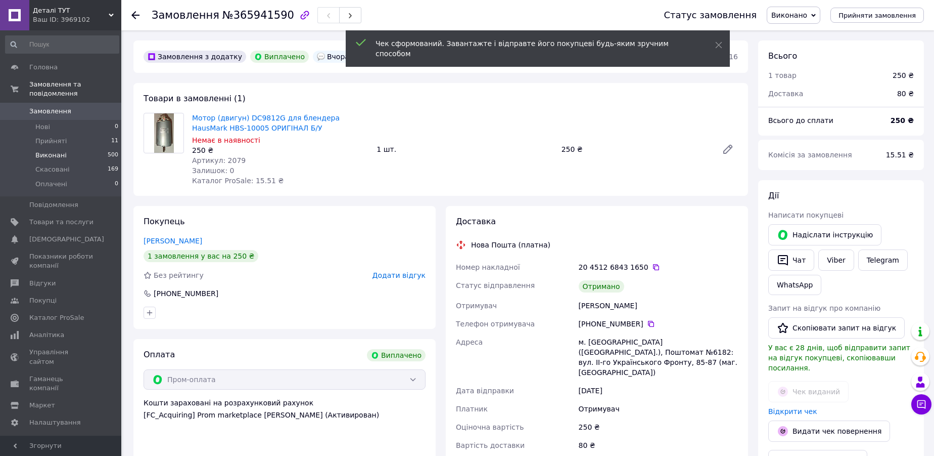 Image resolution: width=934 pixels, height=456 pixels. What do you see at coordinates (285, 409) in the screenshot?
I see `div: Кошти зараховані на розрахунковий рахунок` at bounding box center [285, 409].